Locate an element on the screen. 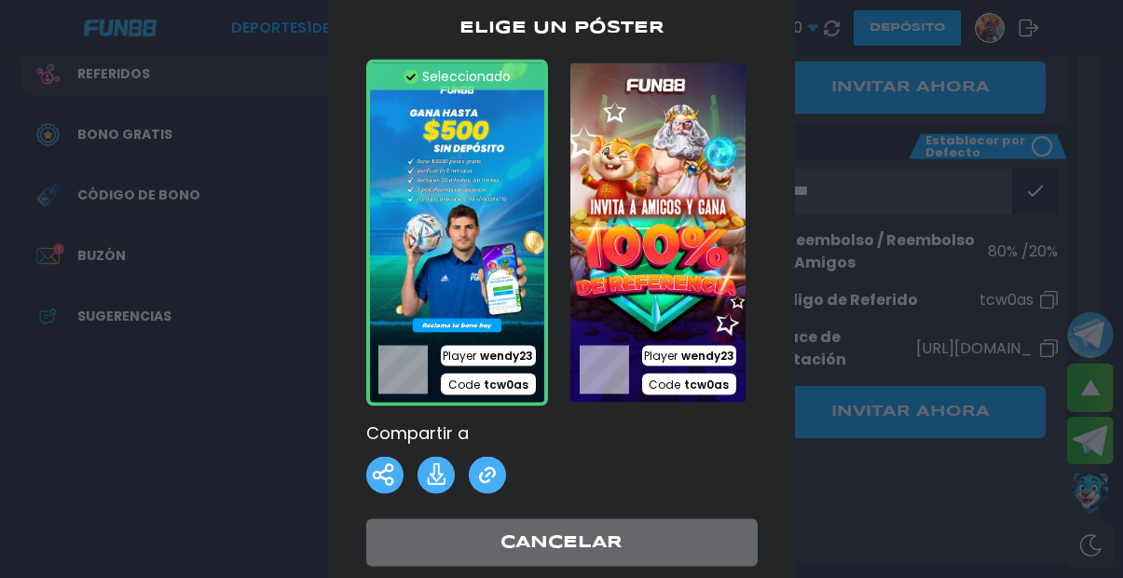  img: /assets/poster_1-9563f904.webp is located at coordinates (458, 233).